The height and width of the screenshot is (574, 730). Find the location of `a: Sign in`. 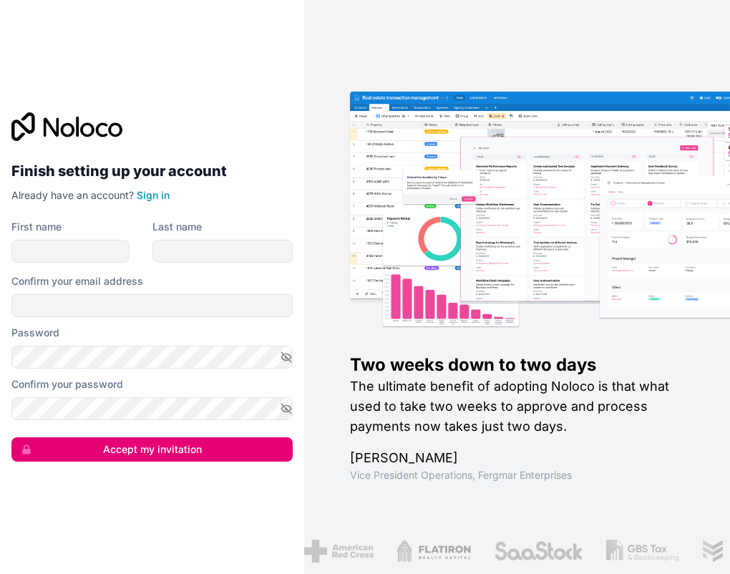

a: Sign in is located at coordinates (153, 195).